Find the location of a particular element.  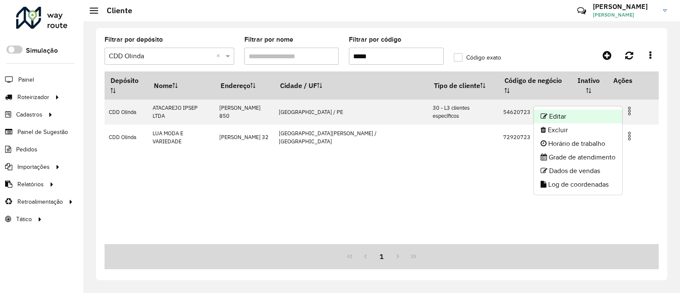

th: Inativo is located at coordinates (589, 85).